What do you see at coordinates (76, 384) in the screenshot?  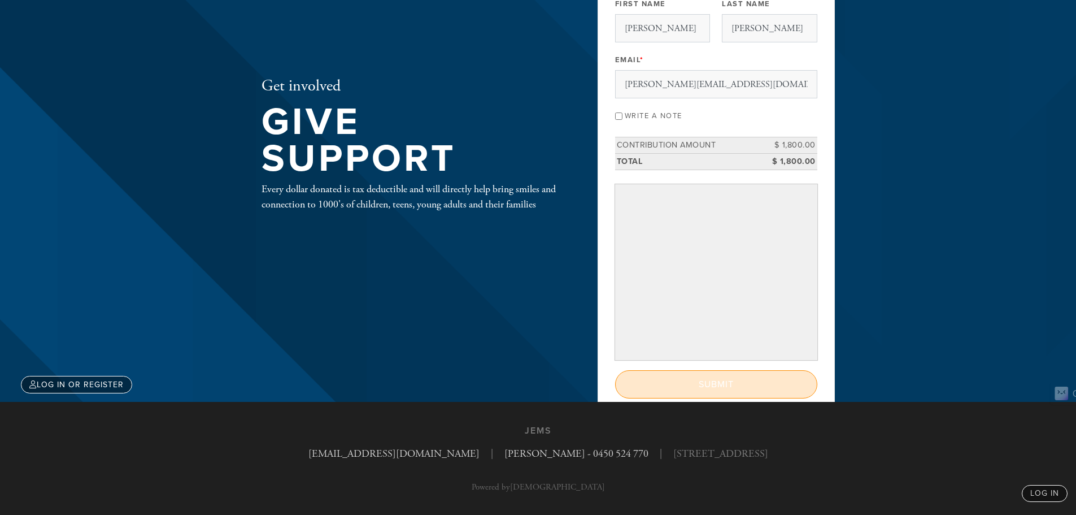 I see `a: Log in or register` at bounding box center [76, 384].